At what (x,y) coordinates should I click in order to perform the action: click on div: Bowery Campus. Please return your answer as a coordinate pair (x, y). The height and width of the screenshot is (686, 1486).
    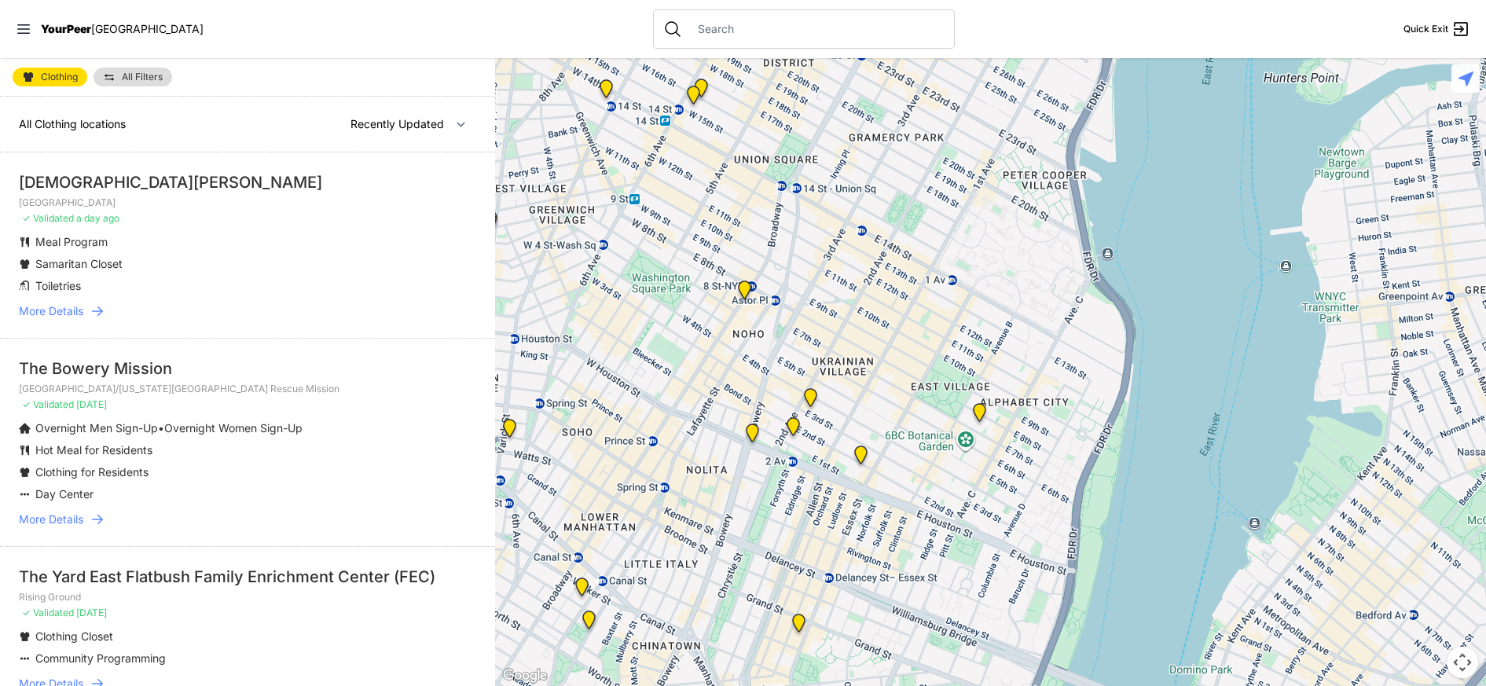
    Looking at the image, I should click on (752, 436).